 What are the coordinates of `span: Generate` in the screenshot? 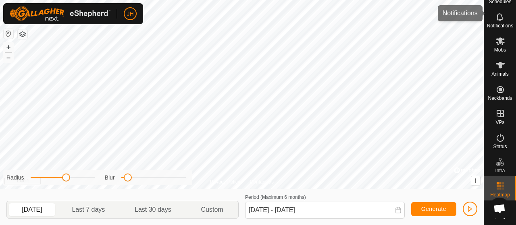 It's located at (434, 209).